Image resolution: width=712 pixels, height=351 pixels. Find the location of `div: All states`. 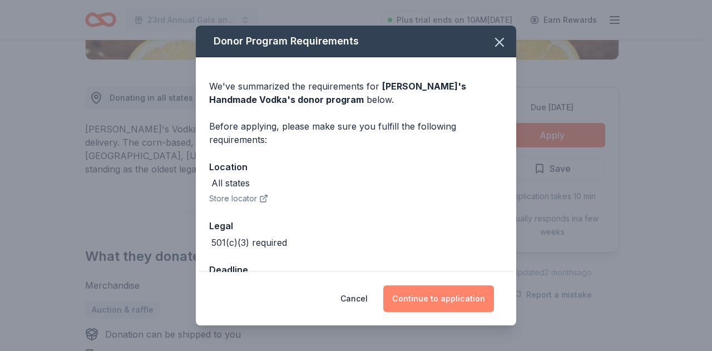

div: All states is located at coordinates (230, 183).